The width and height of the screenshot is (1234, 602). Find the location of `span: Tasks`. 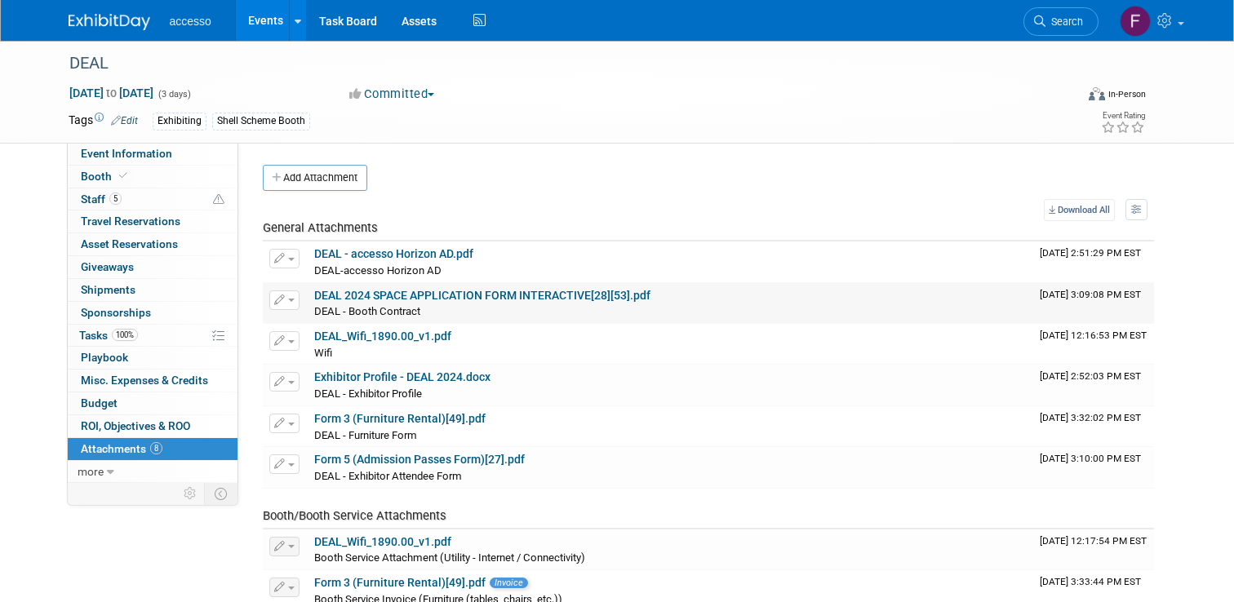

span: Tasks is located at coordinates (109, 335).